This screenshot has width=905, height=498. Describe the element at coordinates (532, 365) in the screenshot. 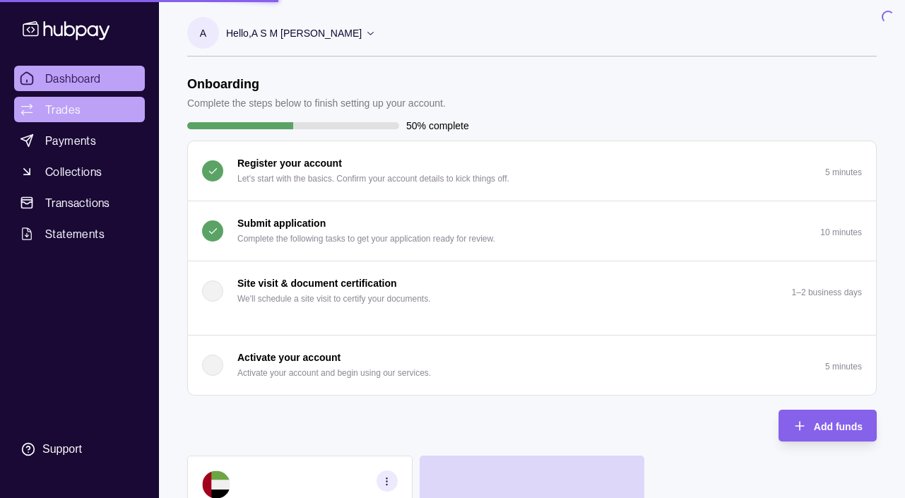

I see `button: Activate your account Activate your account and begin using our services.5 minutes` at that location.